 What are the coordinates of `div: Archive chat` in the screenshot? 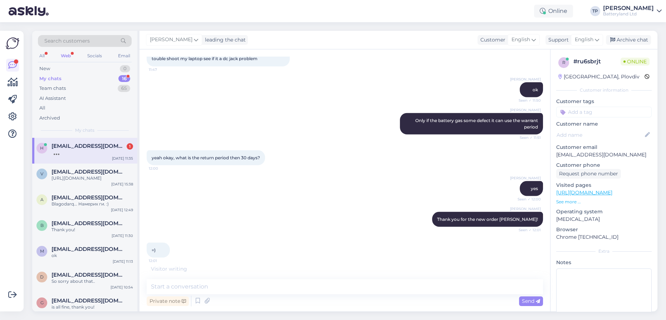 It's located at (628, 40).